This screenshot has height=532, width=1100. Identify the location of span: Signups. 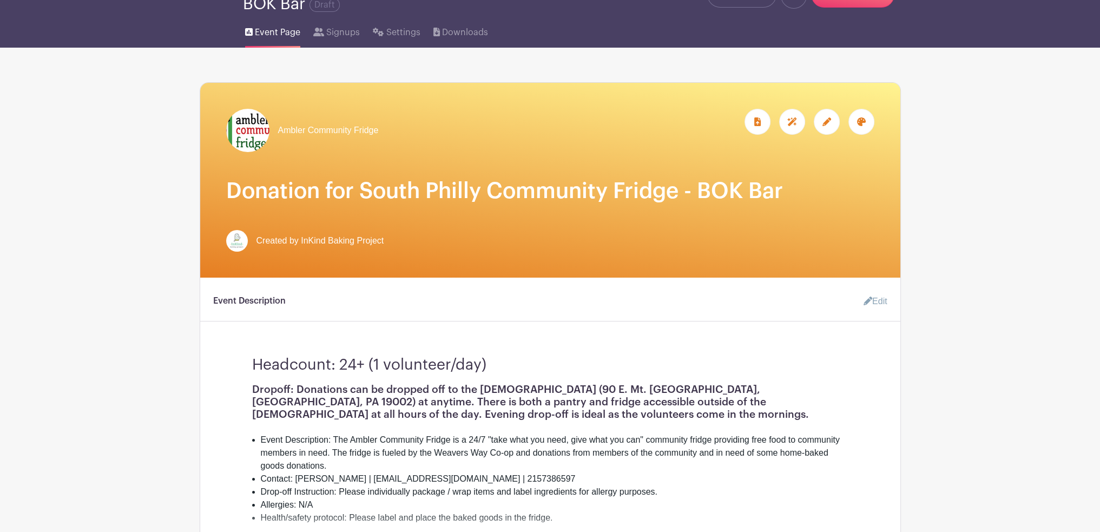
(343, 32).